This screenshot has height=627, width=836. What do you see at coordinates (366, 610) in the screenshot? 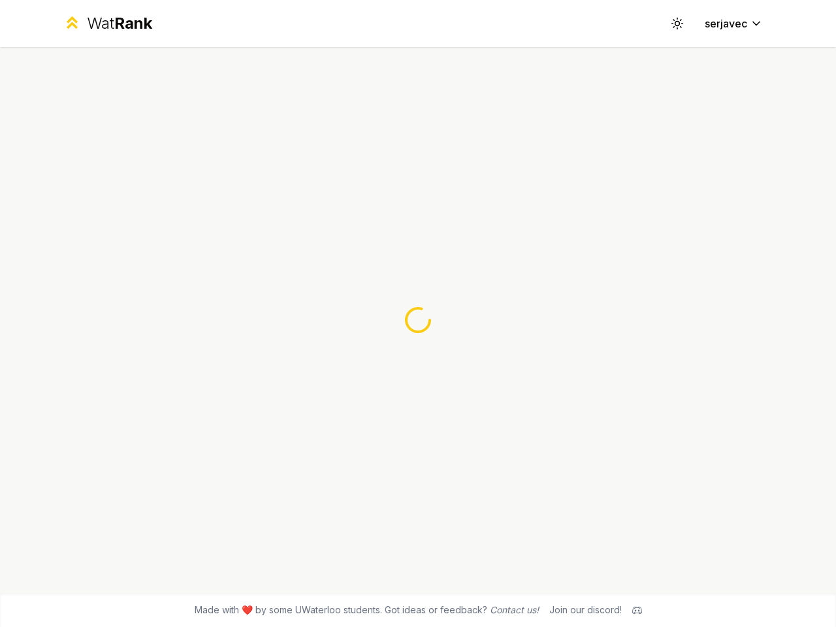
I see `span: Made with ❤️ by some UWaterloo students. Got ideas or feedback?` at bounding box center [366, 610].